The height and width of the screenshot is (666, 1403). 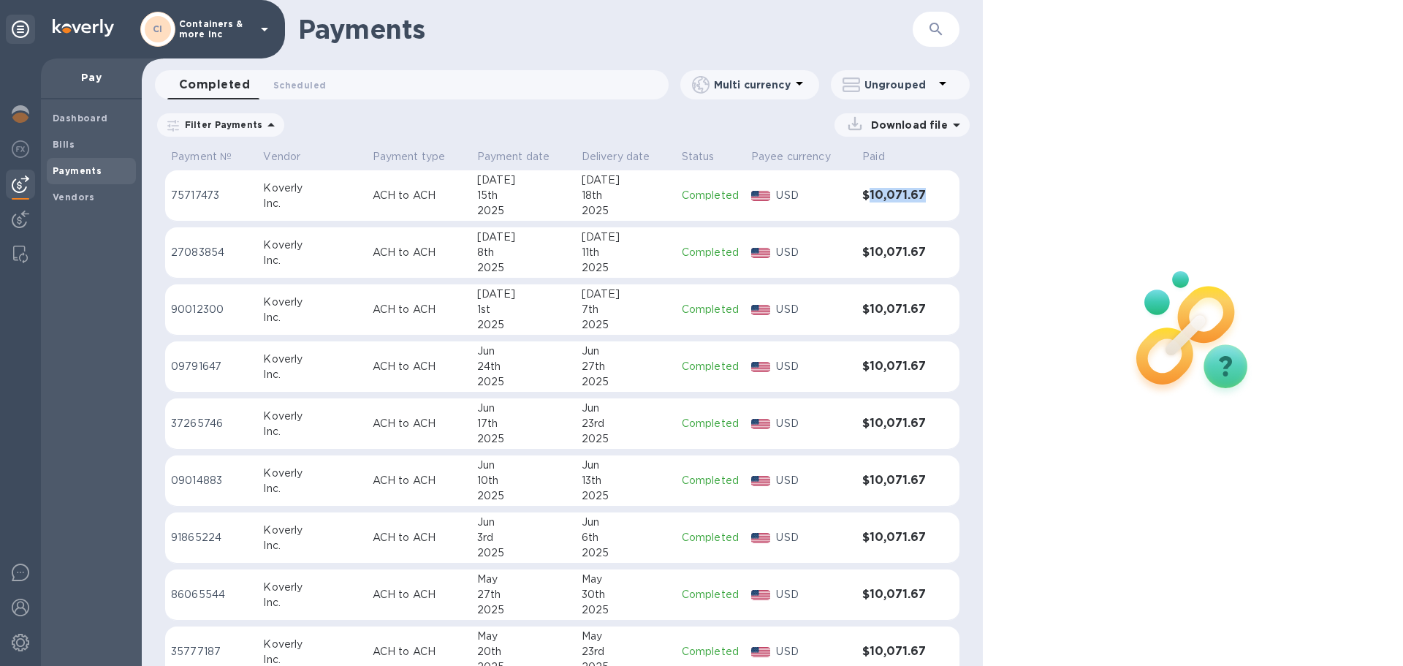 What do you see at coordinates (210, 156) in the screenshot?
I see `span: Payment №` at bounding box center [210, 156].